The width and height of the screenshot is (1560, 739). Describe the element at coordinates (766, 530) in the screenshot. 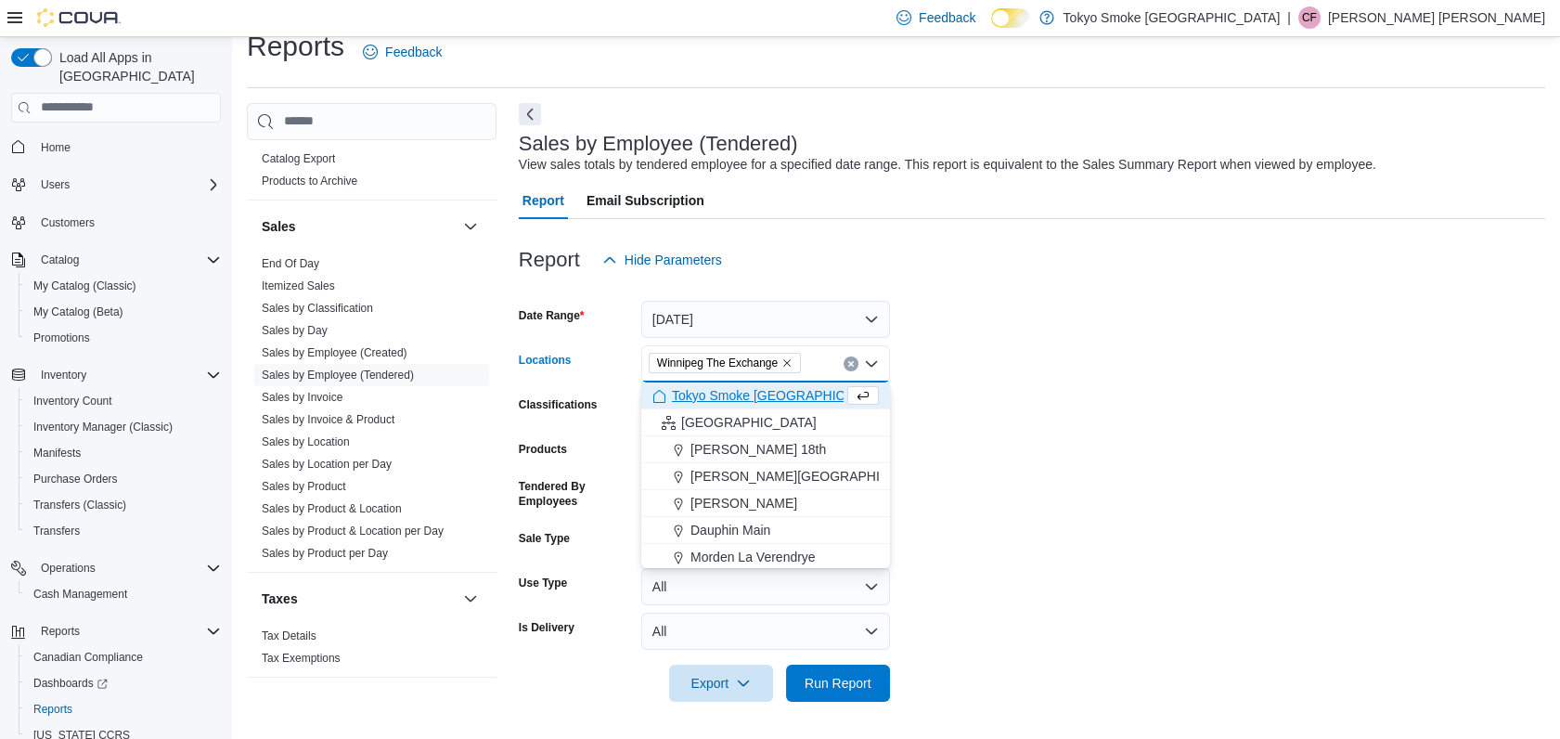

I see `button: Dauphin Main` at that location.